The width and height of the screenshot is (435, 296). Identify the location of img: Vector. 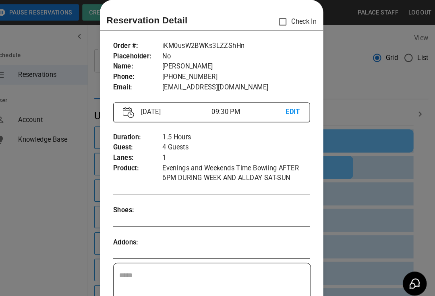
(136, 109).